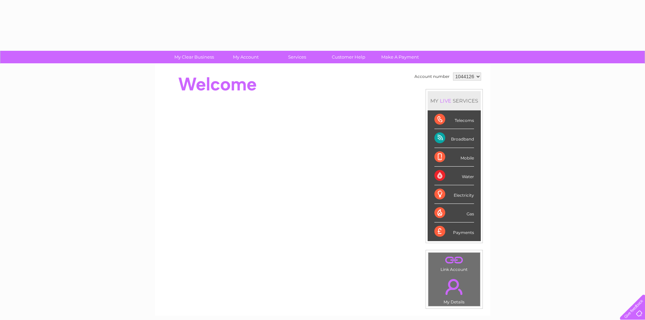 This screenshot has width=645, height=320. I want to click on div: Water, so click(454, 176).